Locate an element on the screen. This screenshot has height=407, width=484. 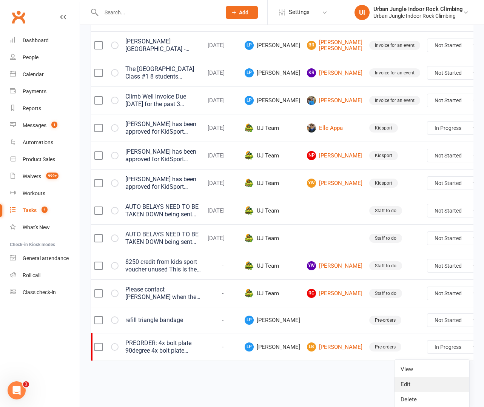
a: People is located at coordinates (45, 57).